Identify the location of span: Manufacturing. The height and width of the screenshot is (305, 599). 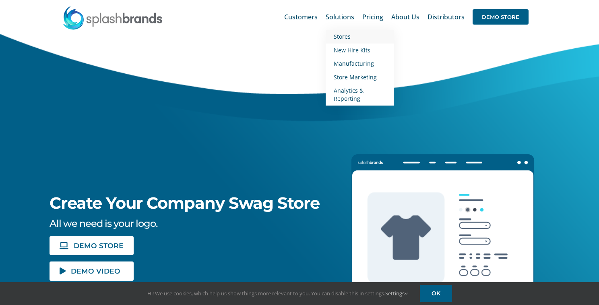
(354, 63).